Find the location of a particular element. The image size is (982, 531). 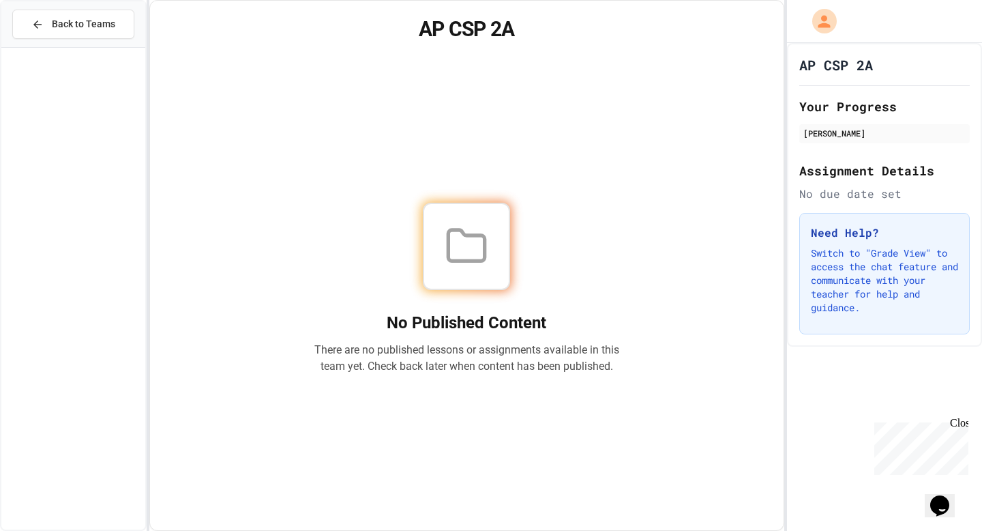

span: Back to Teams is located at coordinates (83, 24).